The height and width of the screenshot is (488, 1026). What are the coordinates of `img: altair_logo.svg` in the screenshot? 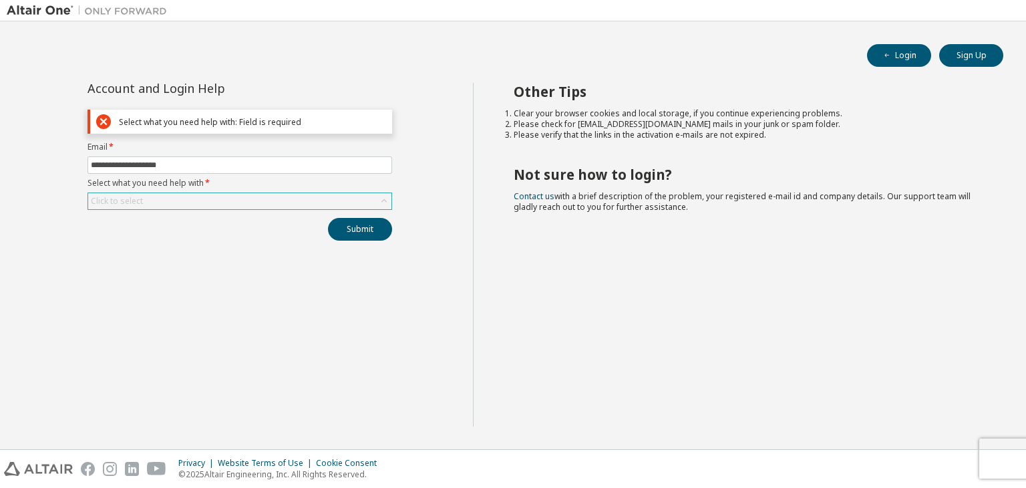 It's located at (38, 468).